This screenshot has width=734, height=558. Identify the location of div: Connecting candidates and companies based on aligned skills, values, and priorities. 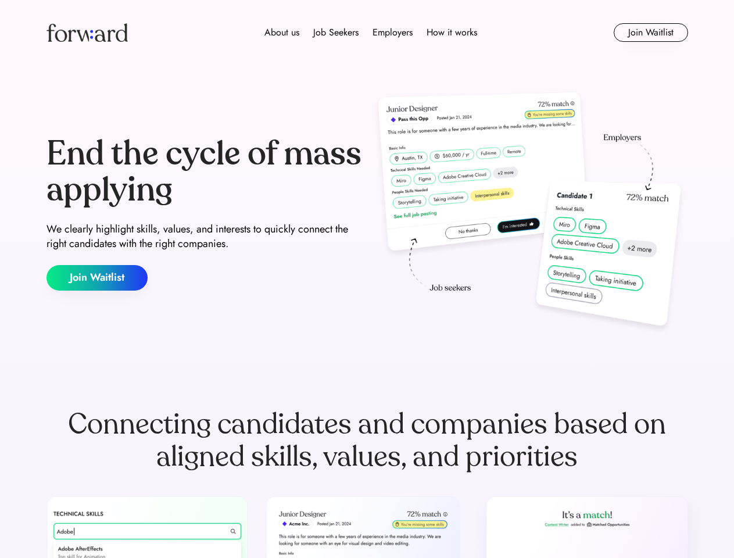
(367, 440).